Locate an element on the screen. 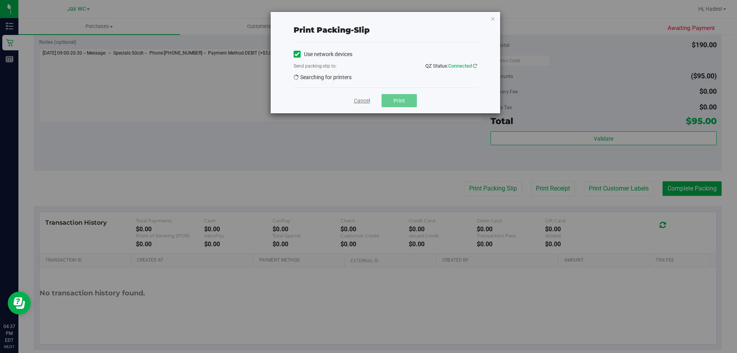 Image resolution: width=737 pixels, height=353 pixels. label: Use network devices is located at coordinates (323, 54).